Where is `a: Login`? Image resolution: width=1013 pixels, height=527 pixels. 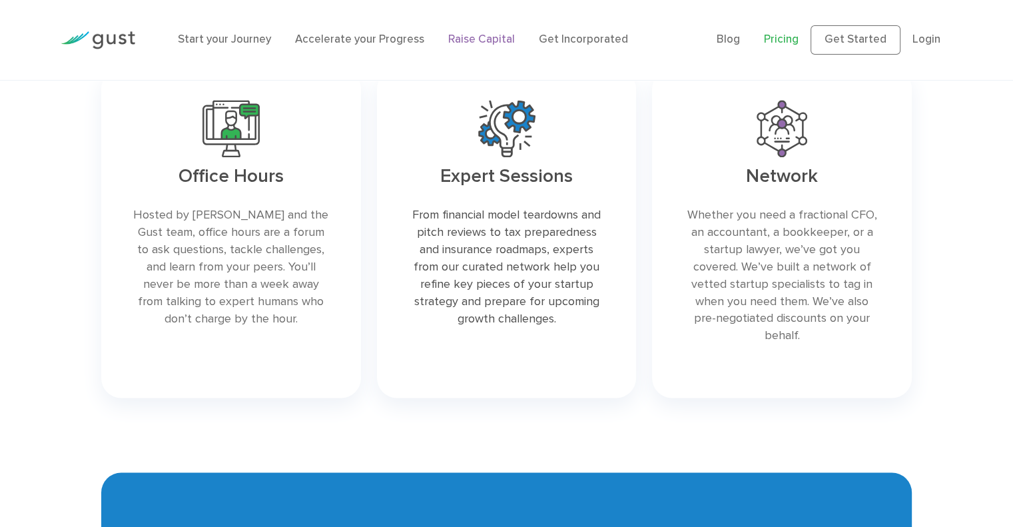
a: Login is located at coordinates (927, 39).